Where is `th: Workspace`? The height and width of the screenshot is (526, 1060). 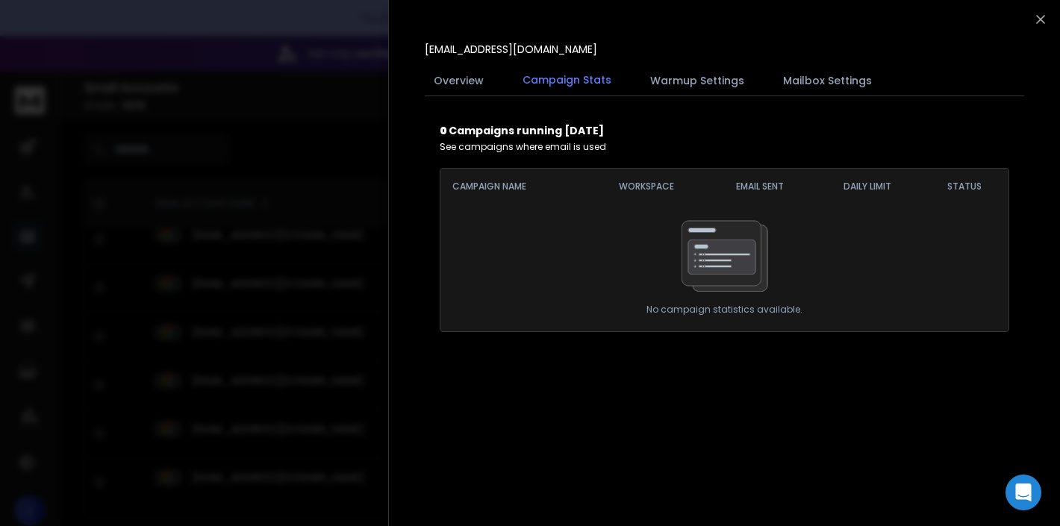 th: Workspace is located at coordinates (646, 187).